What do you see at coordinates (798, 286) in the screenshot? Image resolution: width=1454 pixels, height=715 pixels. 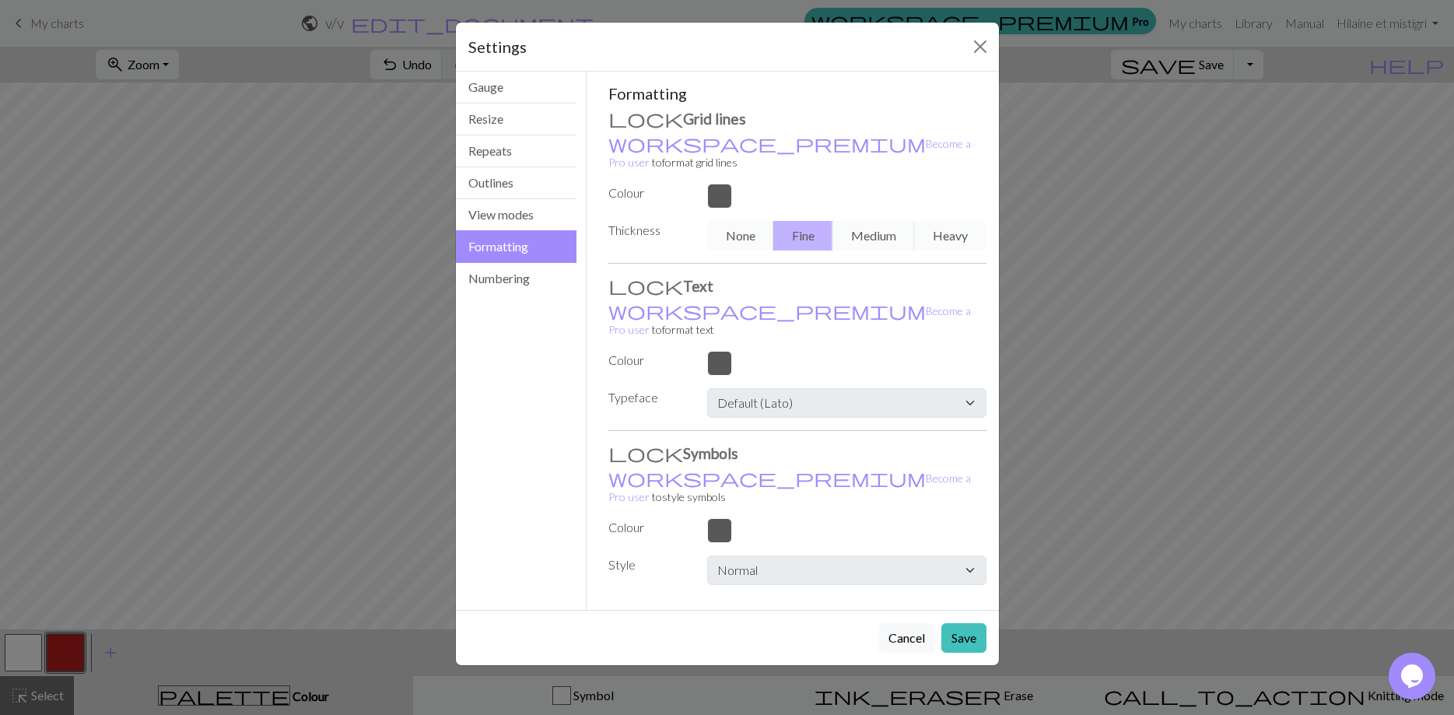 I see `h3: Text` at bounding box center [798, 286].